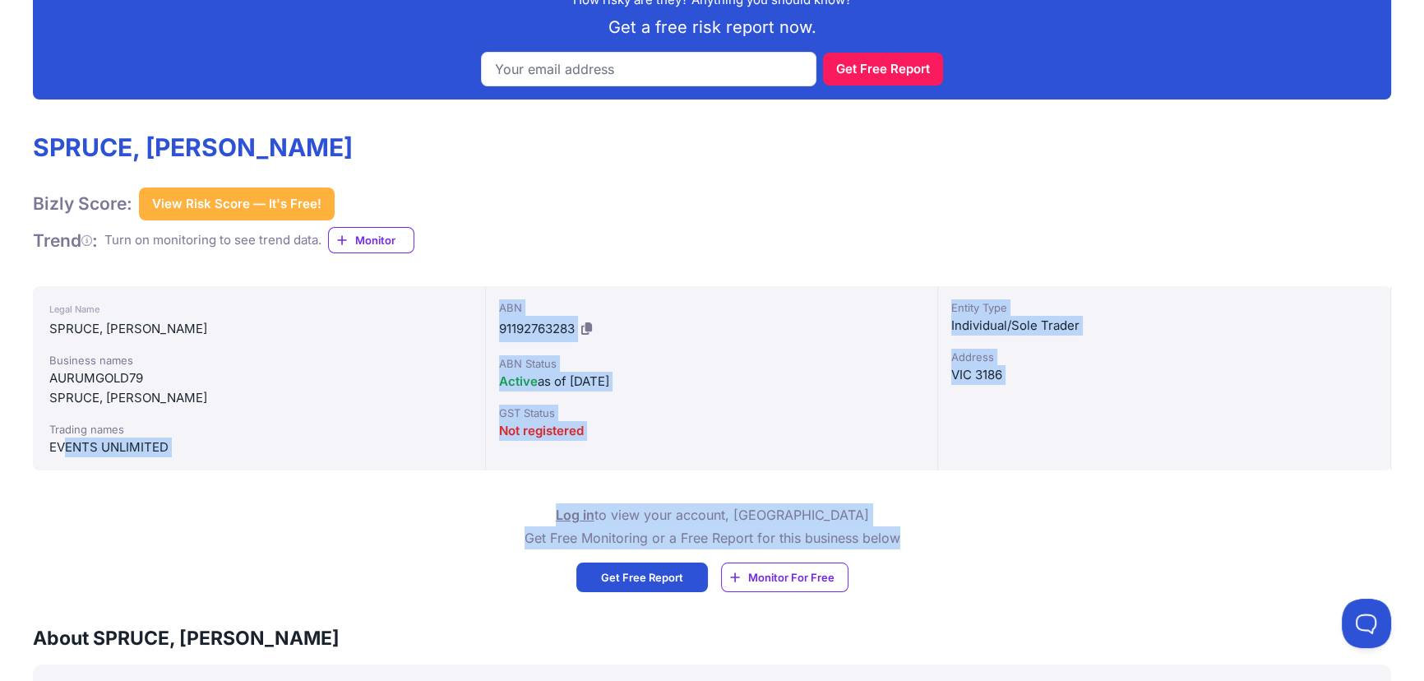  I want to click on div: AURUMGOLD79, so click(259, 378).